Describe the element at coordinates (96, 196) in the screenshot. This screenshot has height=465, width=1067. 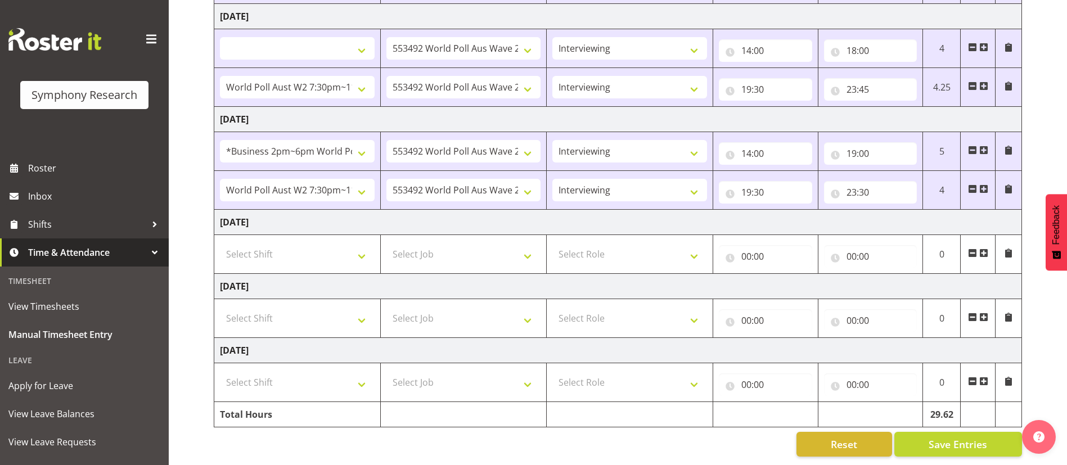
I see `span: Inbox` at that location.